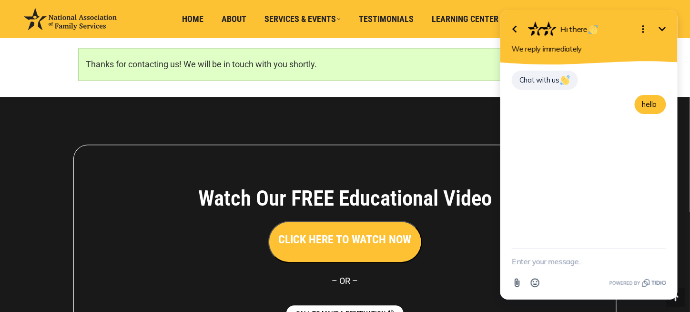  What do you see at coordinates (234, 19) in the screenshot?
I see `span: About` at bounding box center [234, 19].